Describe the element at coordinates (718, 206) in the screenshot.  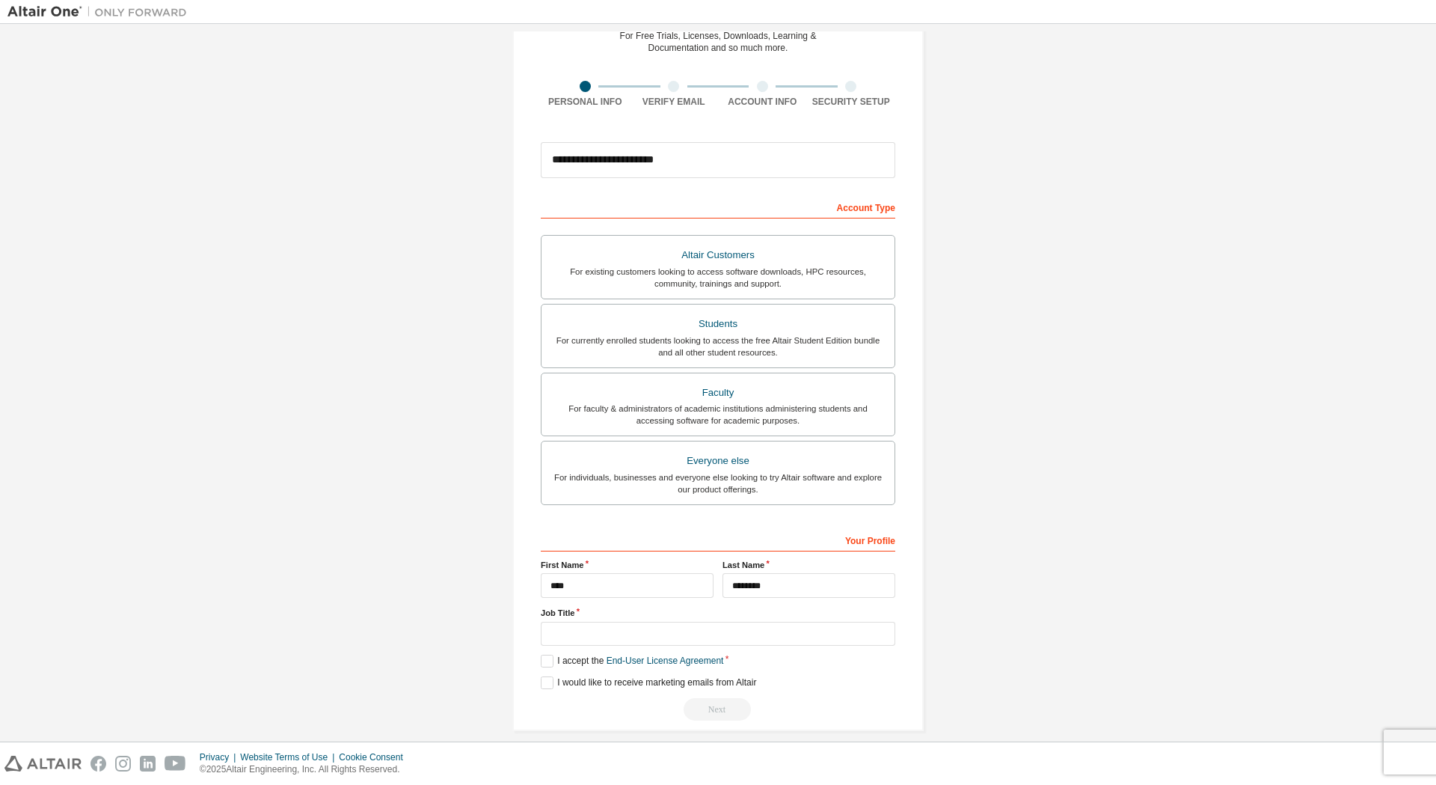
I see `div: Account Type` at that location.